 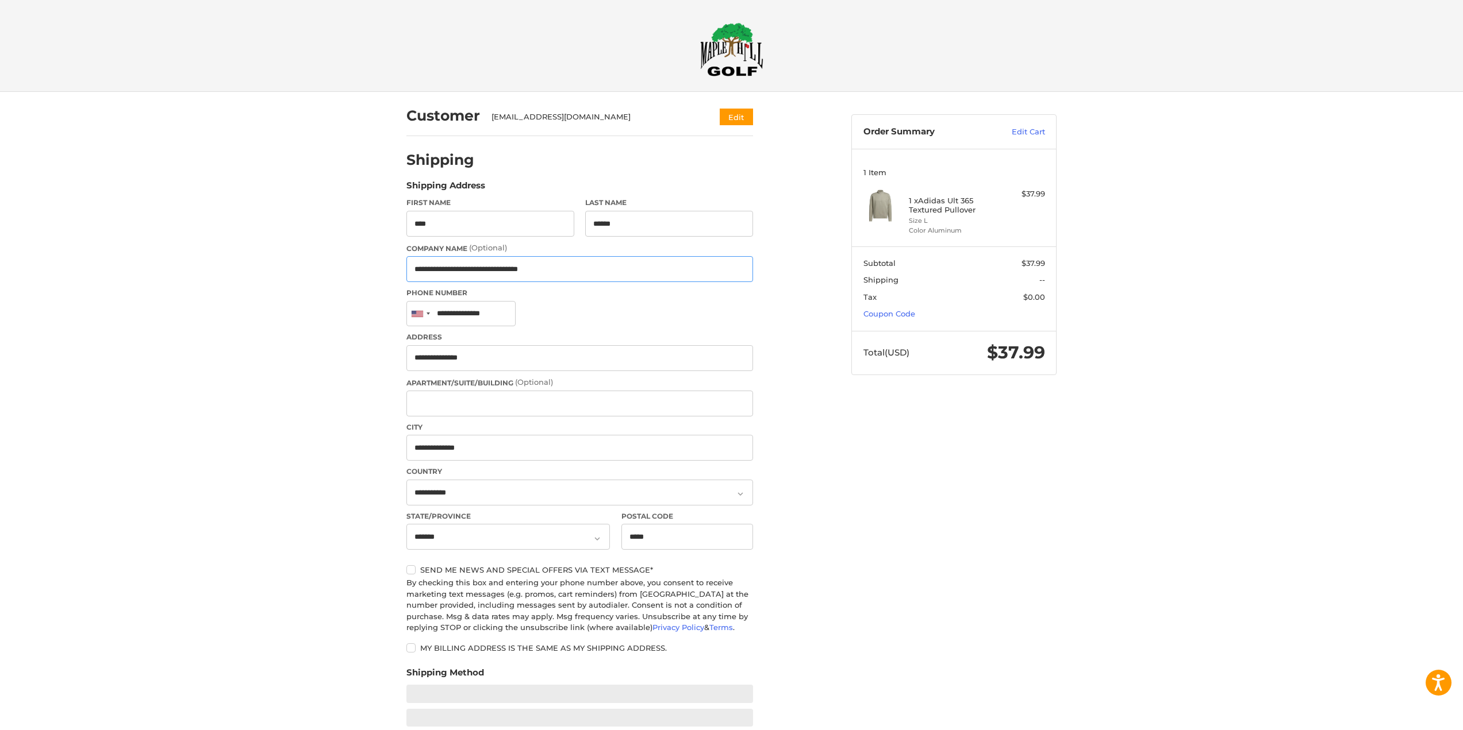 I want to click on a: Edit Cart, so click(x=1015, y=132).